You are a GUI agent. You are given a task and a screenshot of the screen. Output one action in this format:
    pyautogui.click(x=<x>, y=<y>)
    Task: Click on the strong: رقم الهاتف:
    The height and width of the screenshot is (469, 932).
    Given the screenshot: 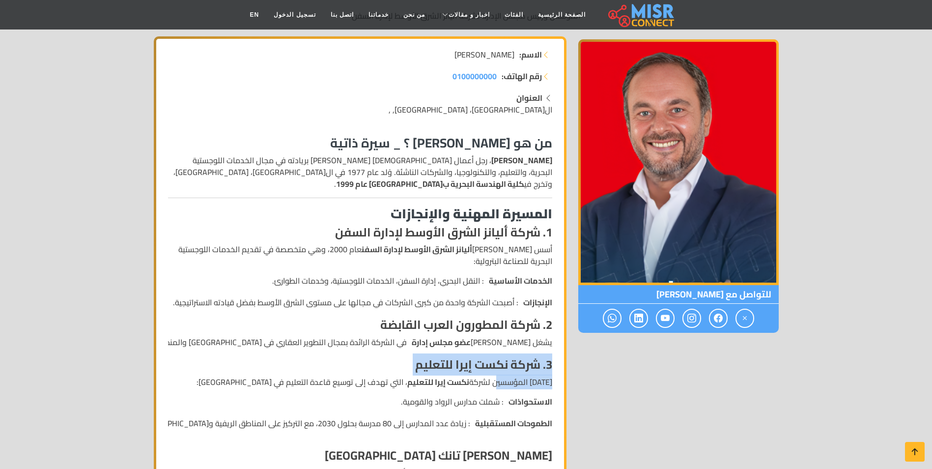 What is the action you would take?
    pyautogui.click(x=522, y=76)
    